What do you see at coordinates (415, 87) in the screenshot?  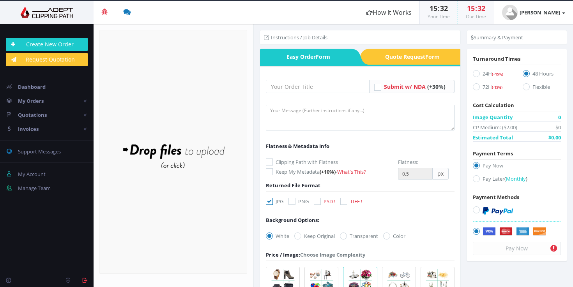 I see `a: Submit w/ NDA (+30%)` at bounding box center [415, 87].